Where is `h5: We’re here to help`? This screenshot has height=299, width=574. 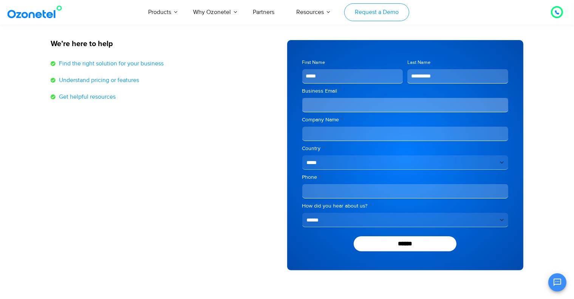 h5: We’re here to help is located at coordinates (165, 44).